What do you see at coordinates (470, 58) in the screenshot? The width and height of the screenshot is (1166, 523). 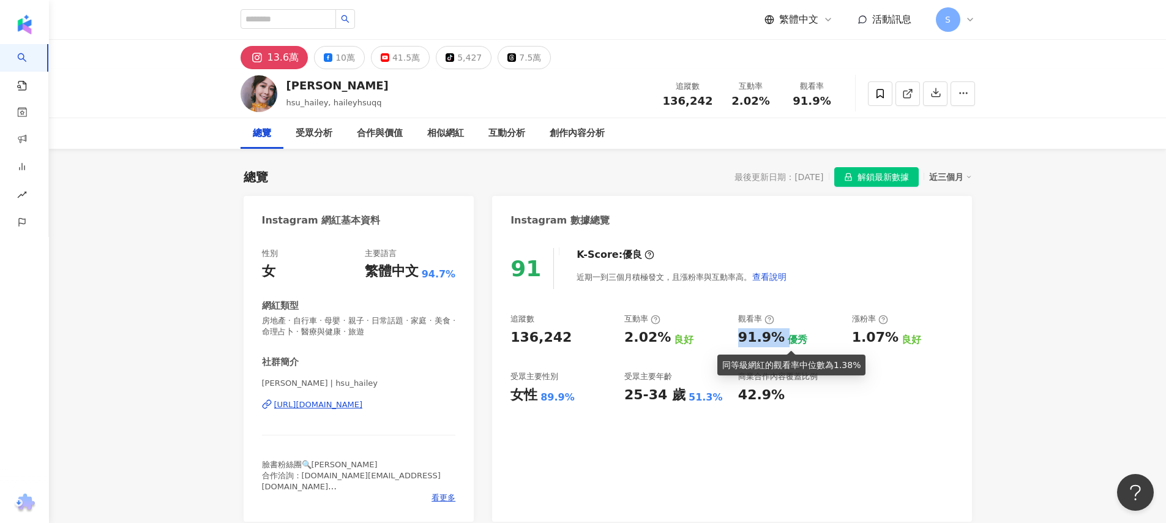 I see `div: 5,427` at bounding box center [470, 58].